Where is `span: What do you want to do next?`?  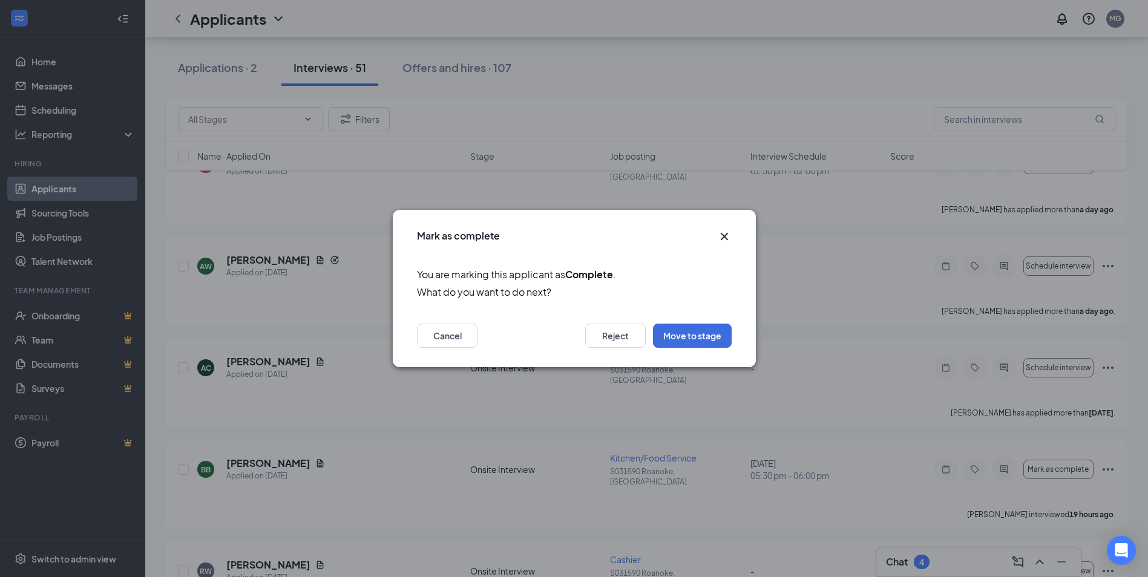 span: What do you want to do next? is located at coordinates (574, 292).